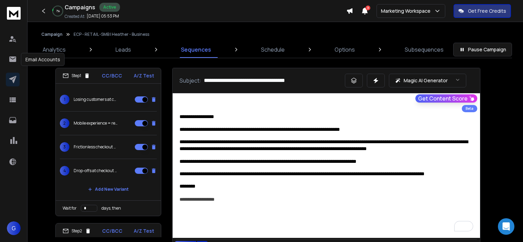 The image size is (523, 242). Describe the element at coordinates (96, 99) in the screenshot. I see `p: Losing customers at checkout?` at that location.